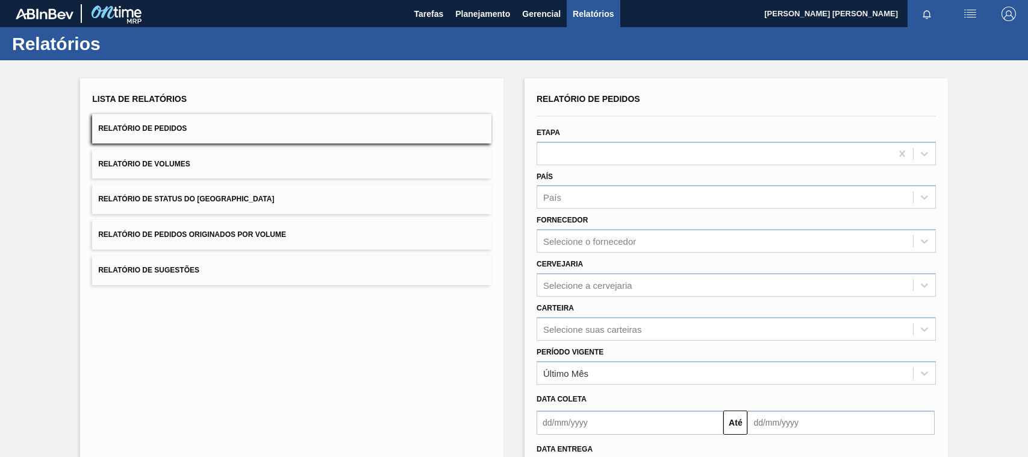 This screenshot has height=457, width=1028. What do you see at coordinates (292, 128) in the screenshot?
I see `button: Relatório de Pedidos` at bounding box center [292, 128].